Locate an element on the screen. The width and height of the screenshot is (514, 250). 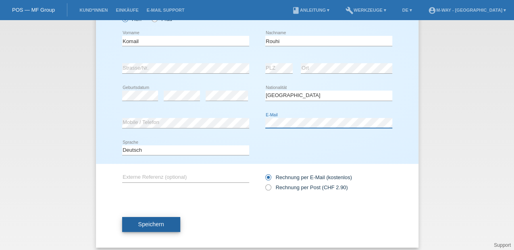
i: account_circle is located at coordinates (432, 10).